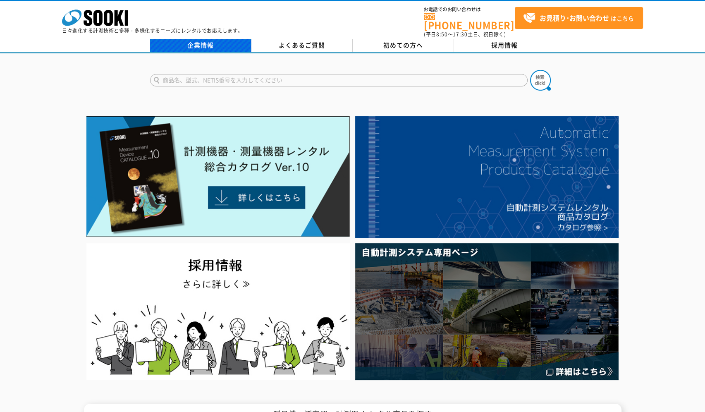 The height and width of the screenshot is (412, 705). I want to click on span: はこちら, so click(578, 18).